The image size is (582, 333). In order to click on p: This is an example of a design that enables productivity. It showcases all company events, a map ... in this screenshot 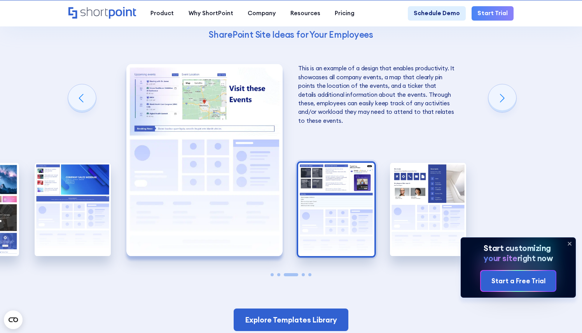, I will do `click(376, 94)`.